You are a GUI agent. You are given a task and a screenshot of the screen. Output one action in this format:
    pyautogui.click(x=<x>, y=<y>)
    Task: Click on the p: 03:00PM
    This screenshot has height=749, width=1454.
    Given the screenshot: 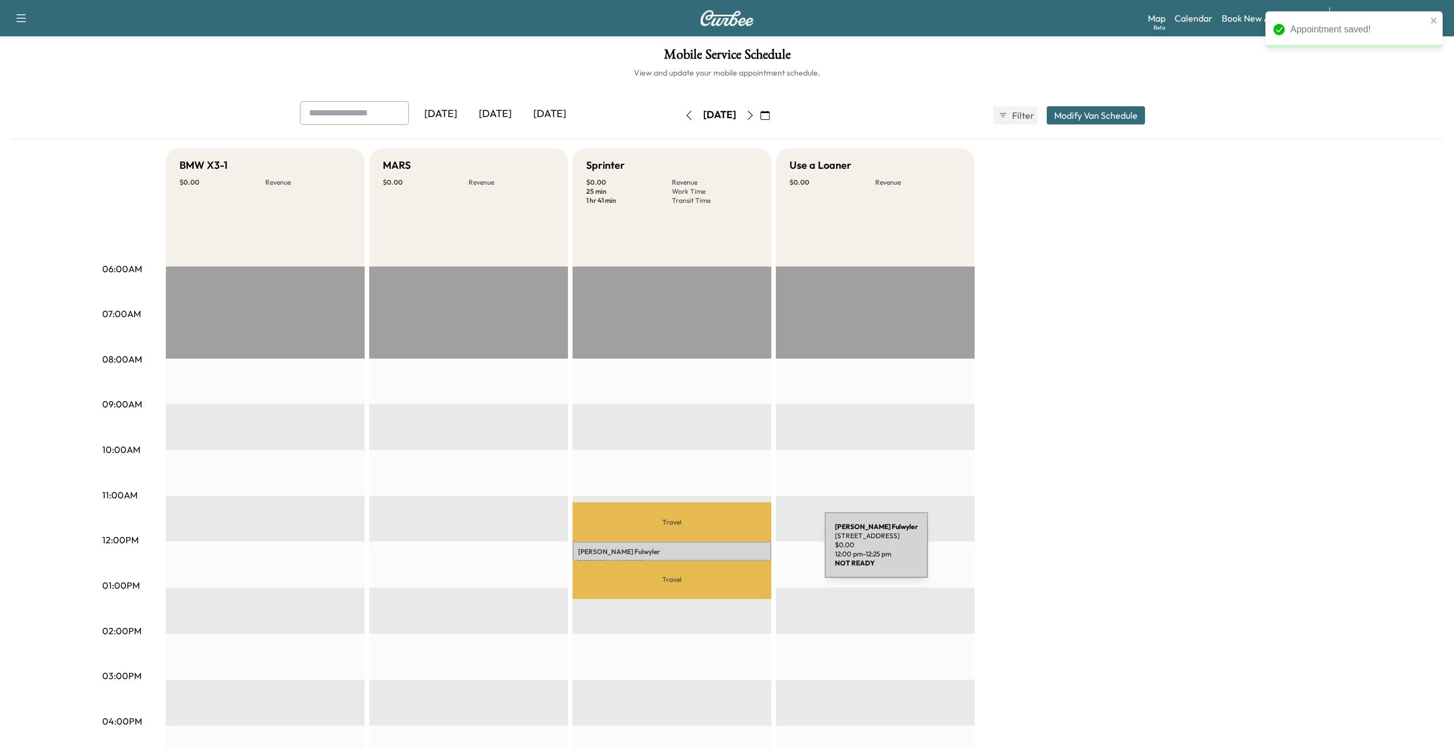 What is the action you would take?
    pyautogui.click(x=122, y=675)
    